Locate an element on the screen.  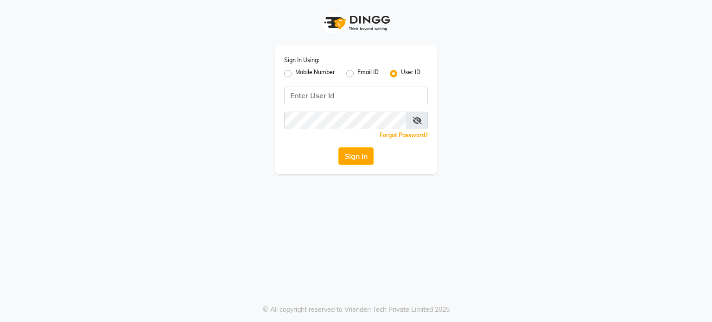
label: User ID is located at coordinates (411, 74).